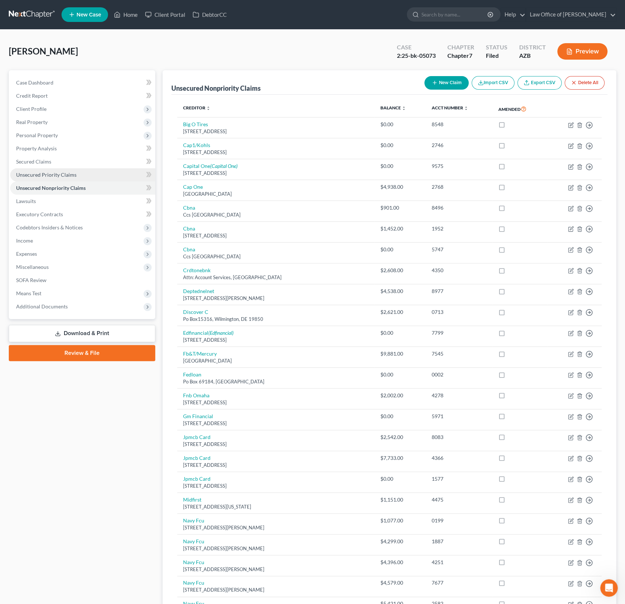 The height and width of the screenshot is (604, 625). Describe the element at coordinates (459, 354) in the screenshot. I see `div: 7545` at that location.